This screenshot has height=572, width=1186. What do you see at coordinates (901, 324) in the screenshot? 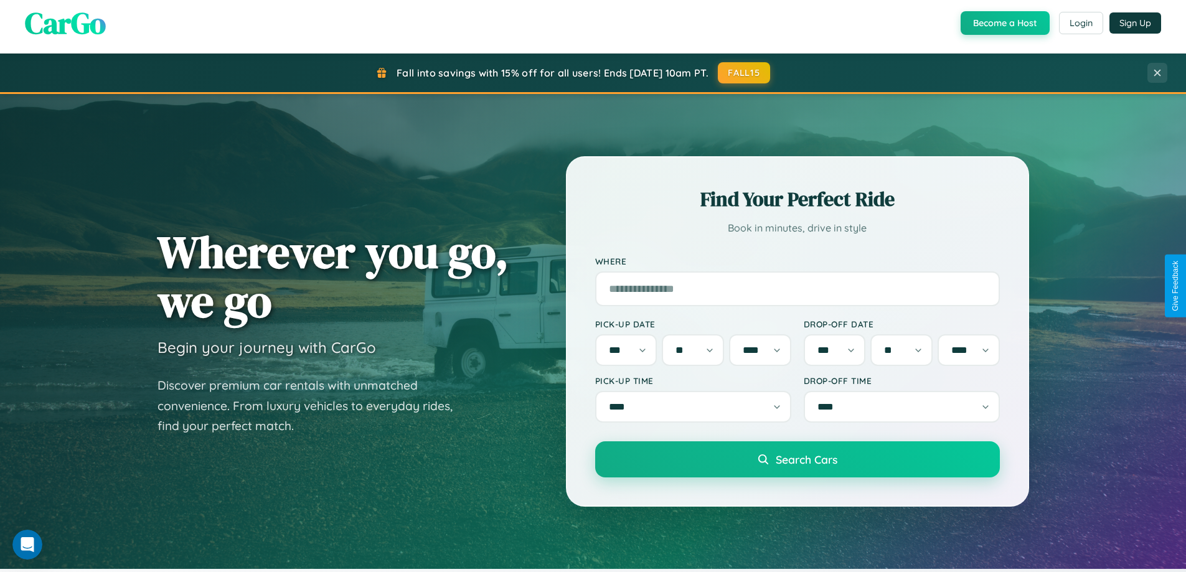
I see `label: Drop-off Date` at bounding box center [901, 324].